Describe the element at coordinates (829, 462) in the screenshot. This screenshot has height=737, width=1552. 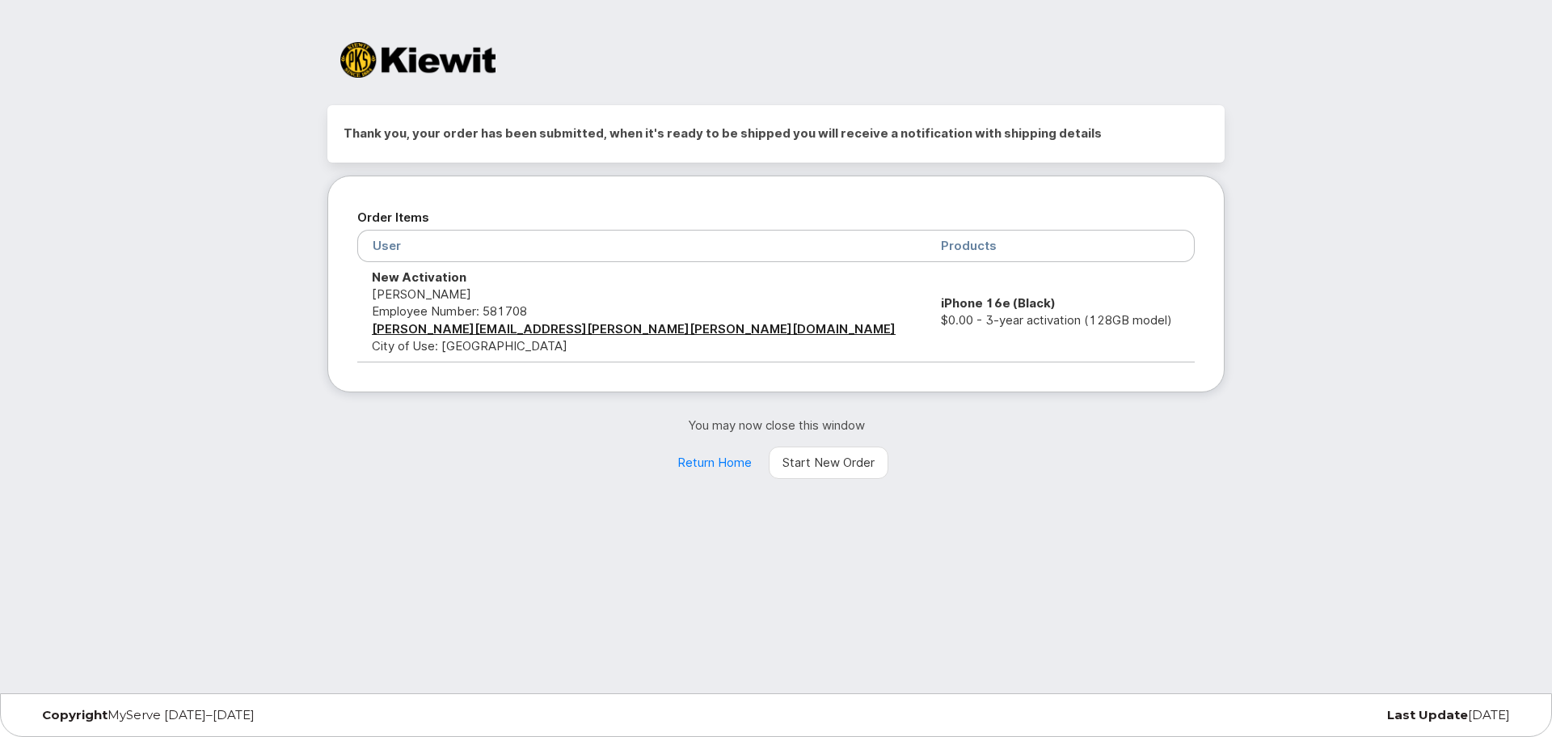
I see `a: Start New Order` at that location.